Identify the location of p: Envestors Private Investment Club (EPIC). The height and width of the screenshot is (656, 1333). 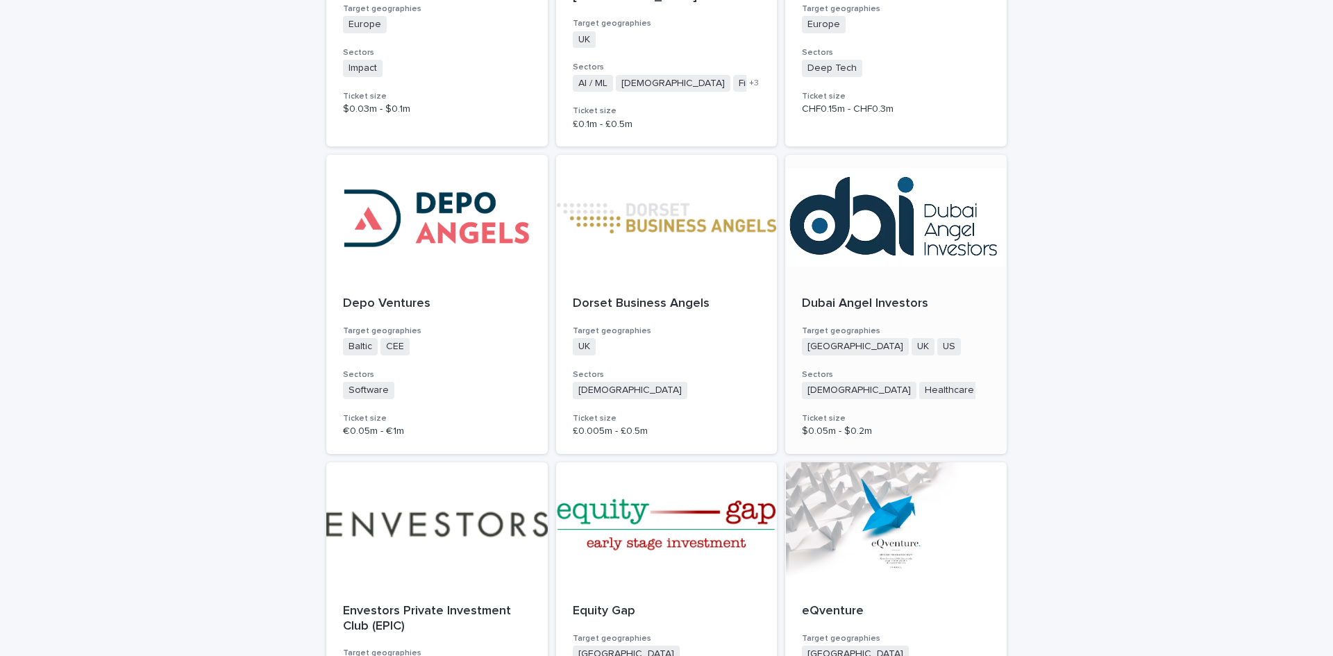
(437, 619).